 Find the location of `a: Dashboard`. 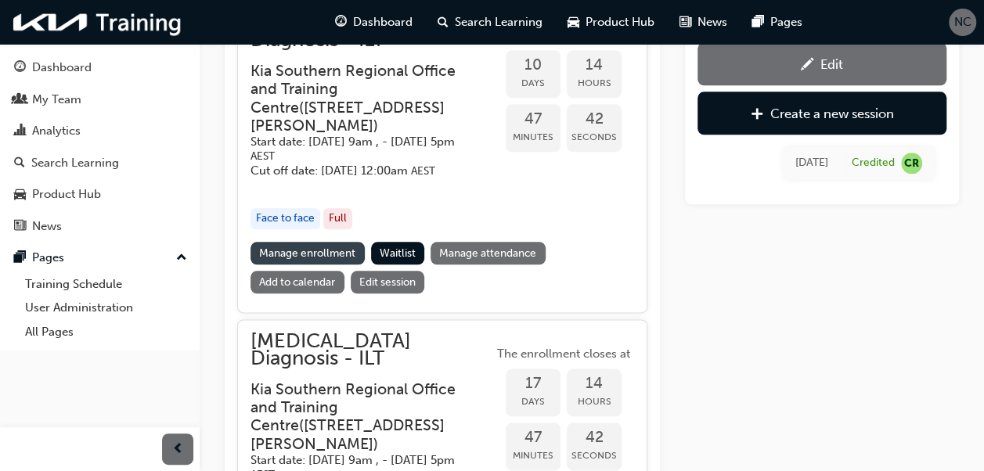

a: Dashboard is located at coordinates (99, 67).